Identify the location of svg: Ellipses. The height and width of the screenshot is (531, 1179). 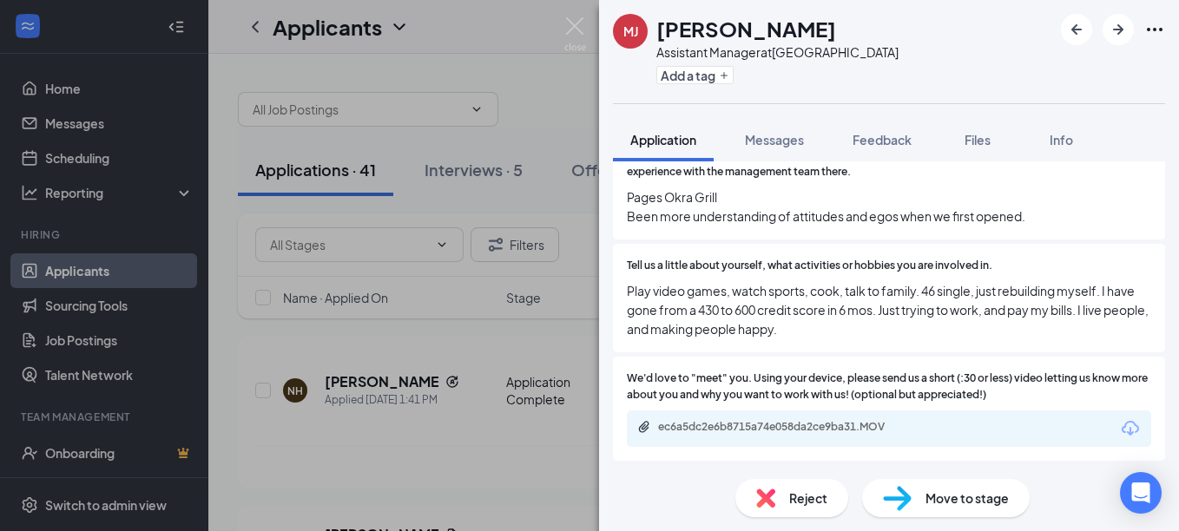
(1155, 30).